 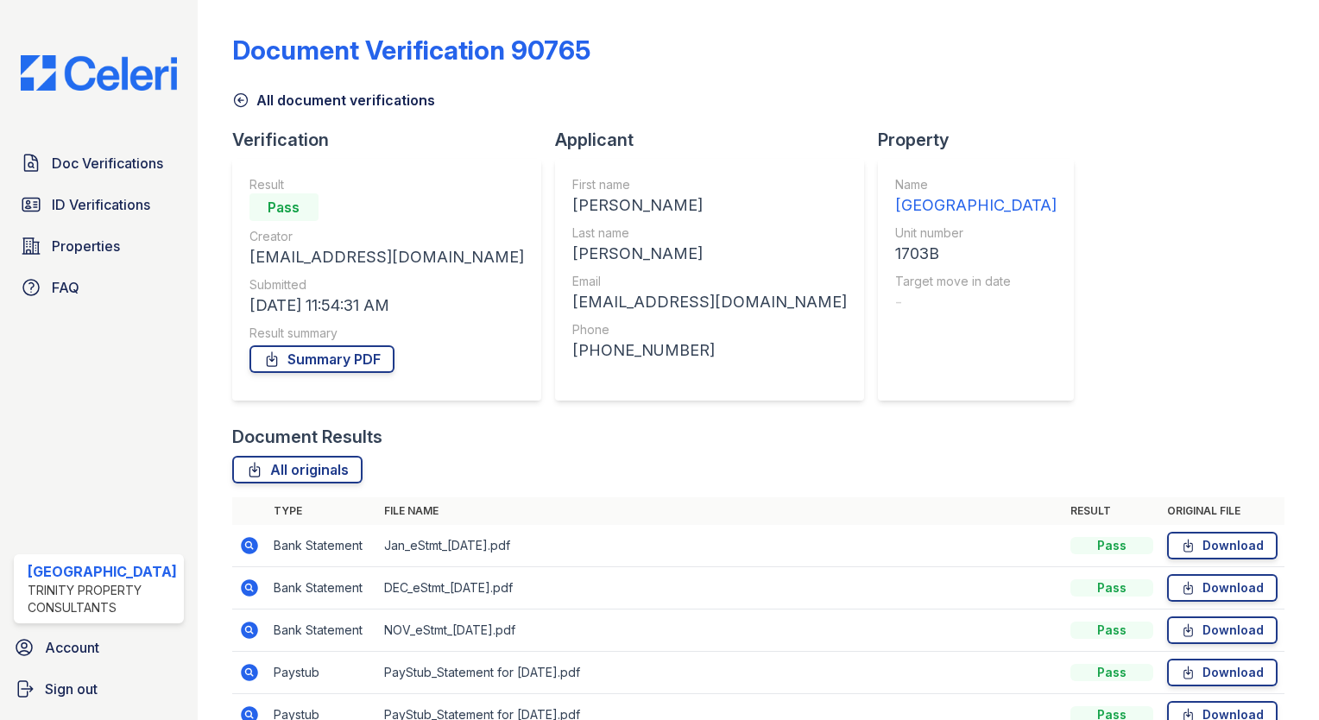 What do you see at coordinates (66, 287) in the screenshot?
I see `span: FAQ` at bounding box center [66, 287].